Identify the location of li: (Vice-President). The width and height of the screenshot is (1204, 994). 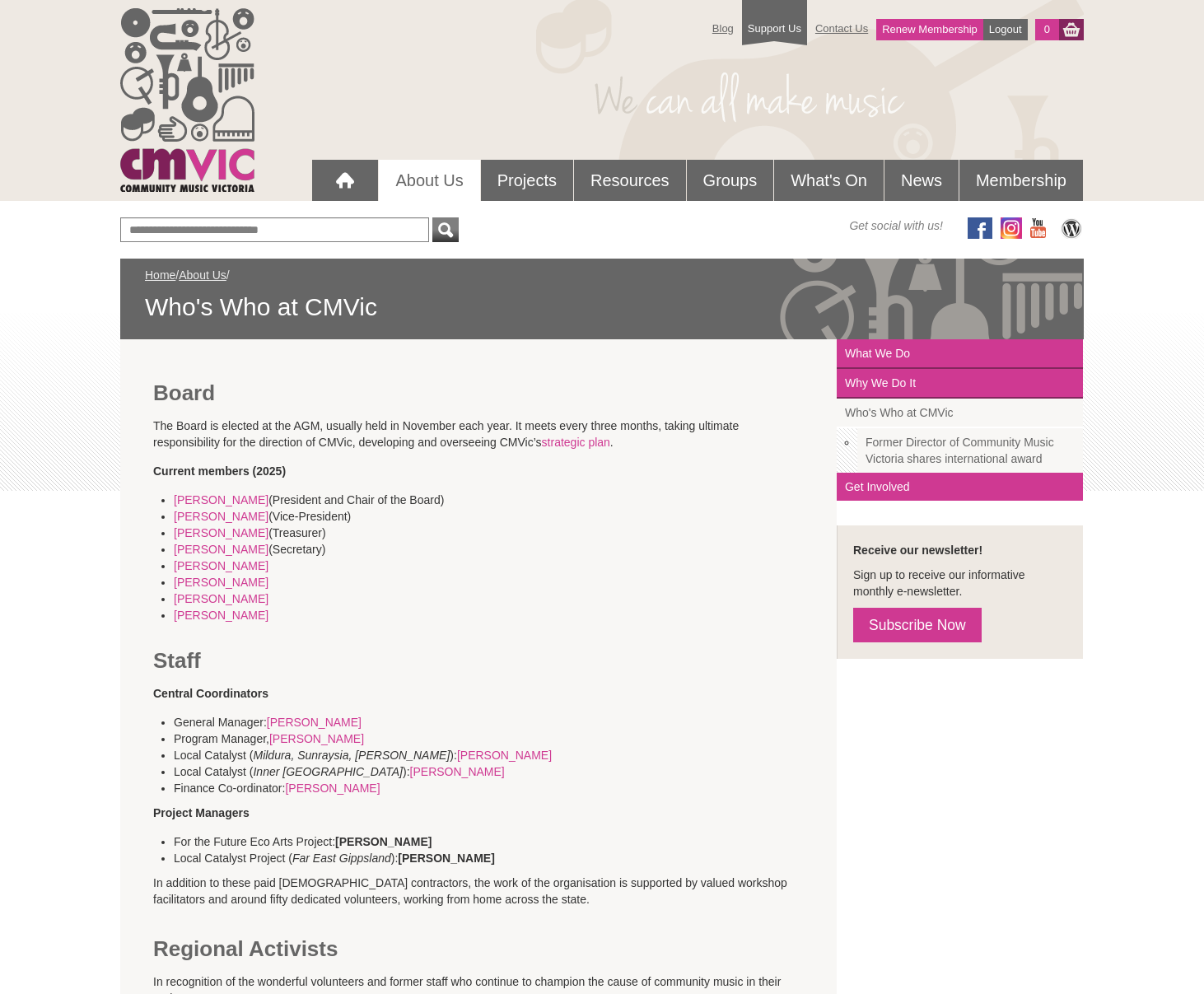
(499, 516).